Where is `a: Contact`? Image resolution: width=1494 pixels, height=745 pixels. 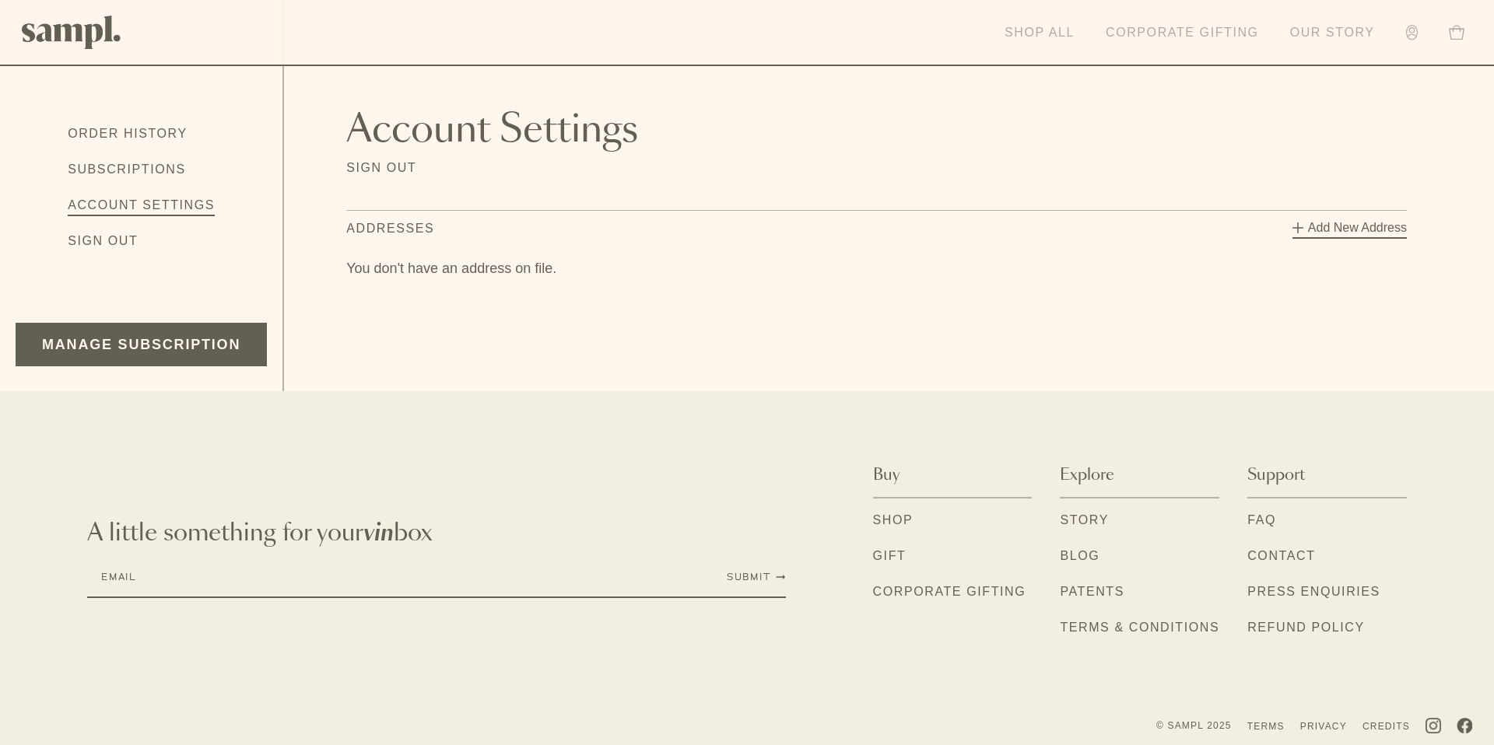
a: Contact is located at coordinates (1281, 557).